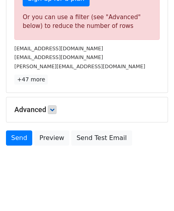 The width and height of the screenshot is (174, 211). Describe the element at coordinates (31, 79) in the screenshot. I see `a: +47 more` at that location.